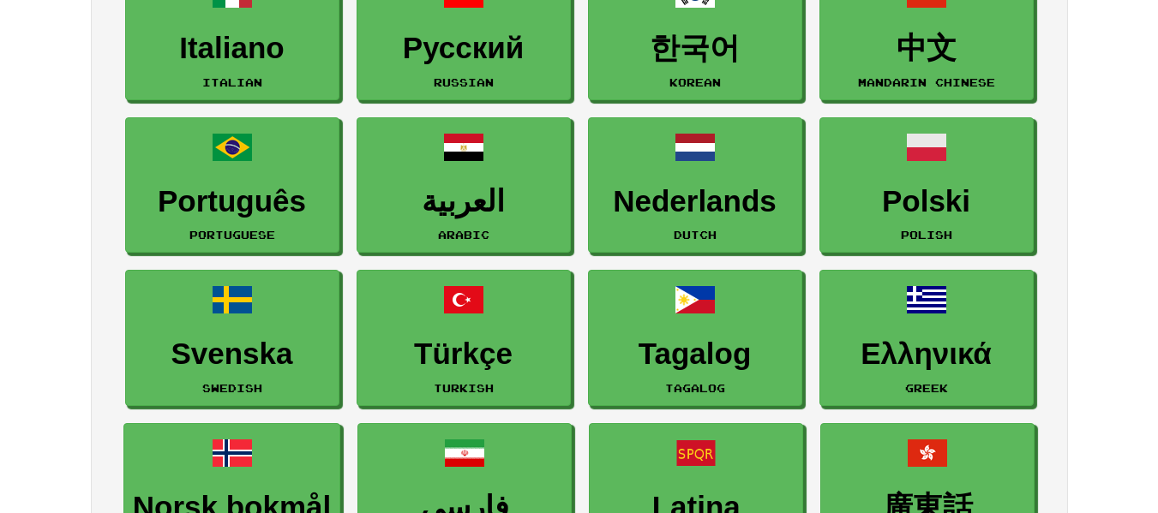 The width and height of the screenshot is (1158, 513). What do you see at coordinates (232, 185) in the screenshot?
I see `a: PortuguêsPortuguese` at bounding box center [232, 185].